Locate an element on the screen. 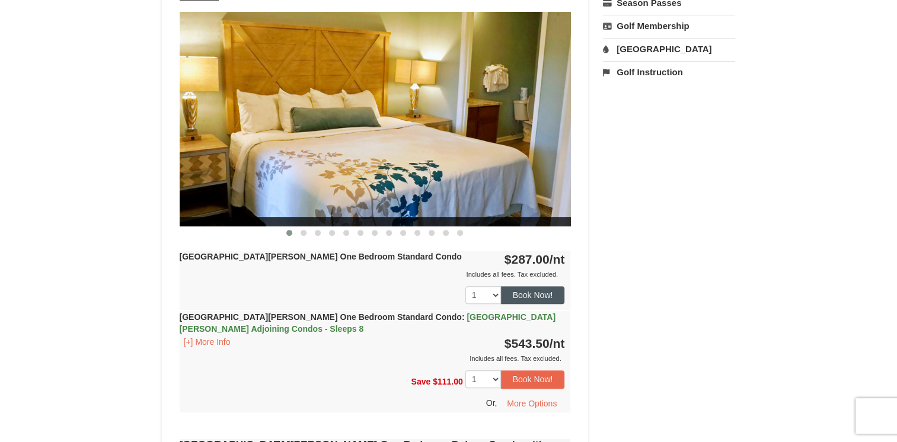  span: $543.50 is located at coordinates (527, 343).